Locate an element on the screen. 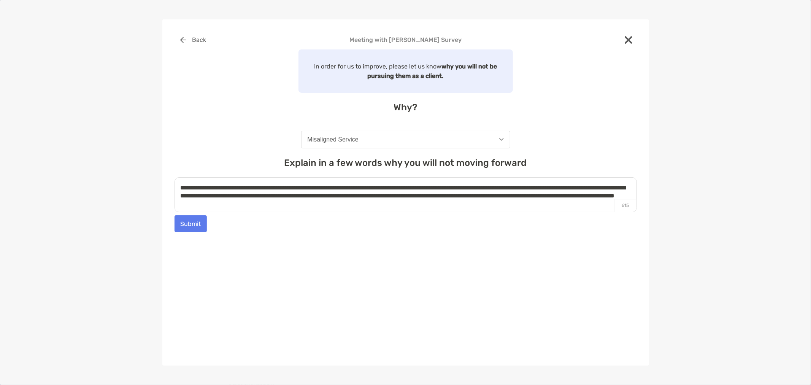 This screenshot has width=811, height=385. button: Back is located at coordinates (193, 40).